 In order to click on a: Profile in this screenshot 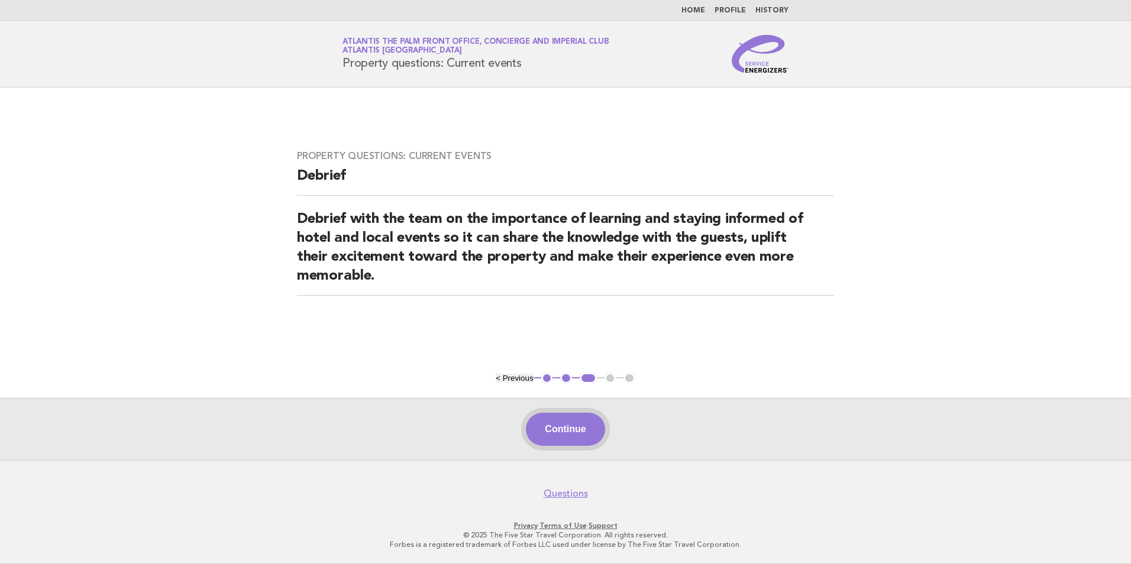, I will do `click(730, 11)`.